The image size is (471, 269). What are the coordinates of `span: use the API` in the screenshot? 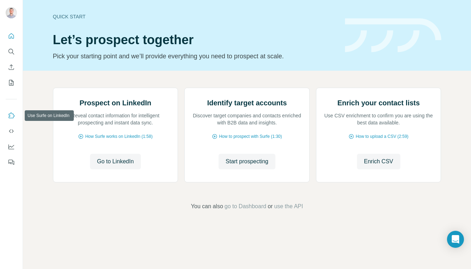 It's located at (289, 206).